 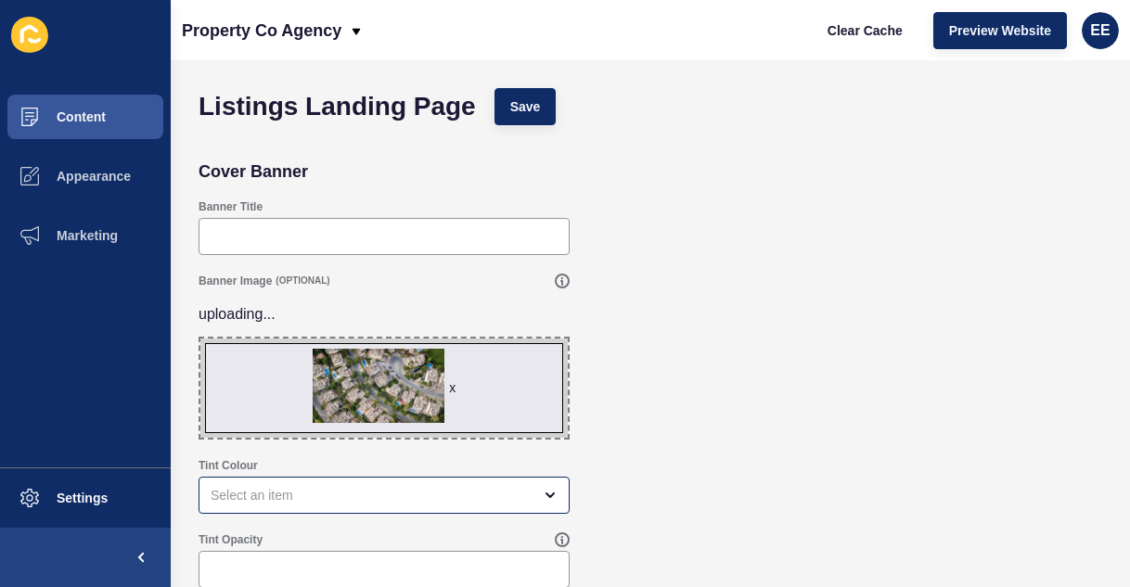 I want to click on span: (OPTIONAL), so click(x=302, y=281).